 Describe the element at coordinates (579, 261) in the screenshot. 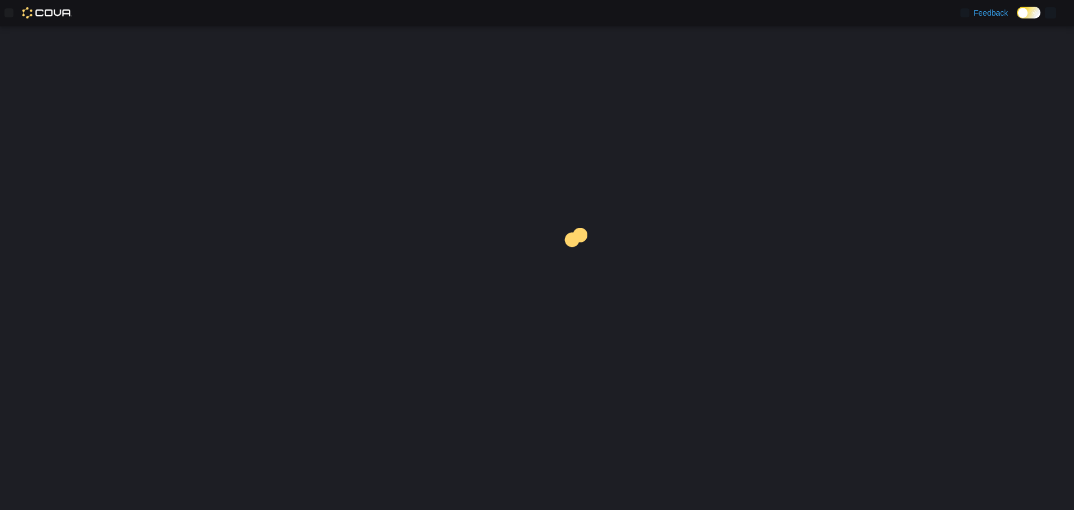

I see `img: cova-loader` at that location.